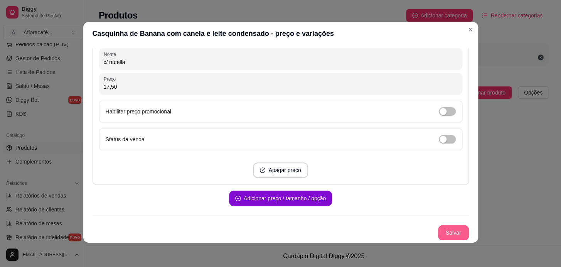  I want to click on button: Close, so click(471, 30).